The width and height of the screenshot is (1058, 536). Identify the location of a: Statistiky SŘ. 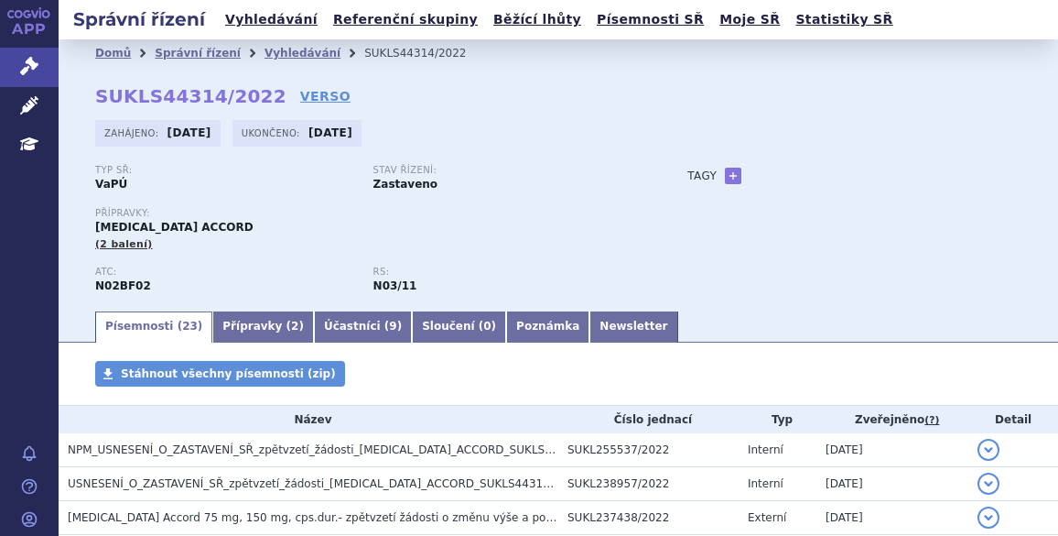
(844, 19).